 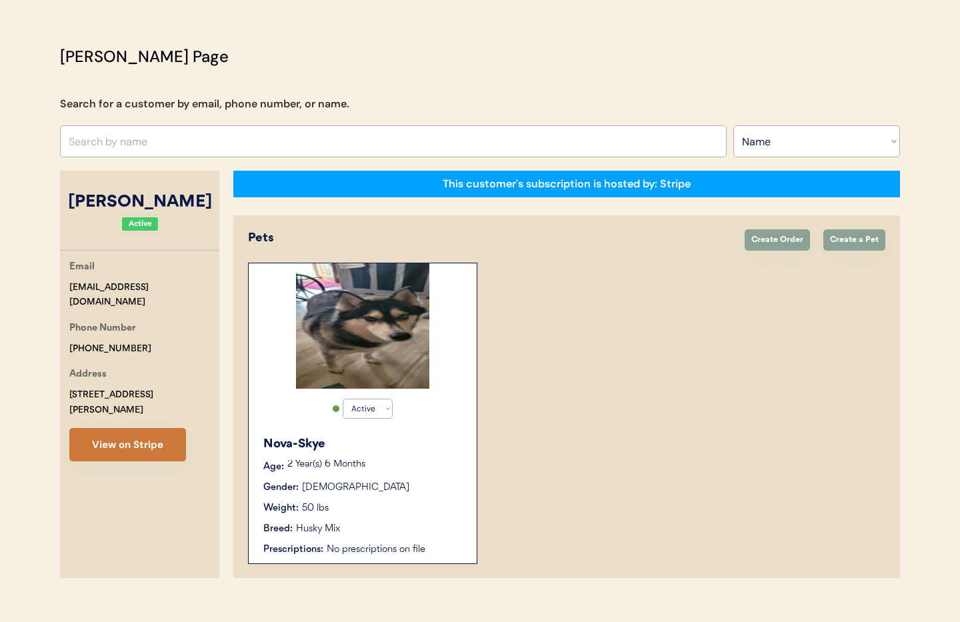 I want to click on div: 50 lbs, so click(x=315, y=508).